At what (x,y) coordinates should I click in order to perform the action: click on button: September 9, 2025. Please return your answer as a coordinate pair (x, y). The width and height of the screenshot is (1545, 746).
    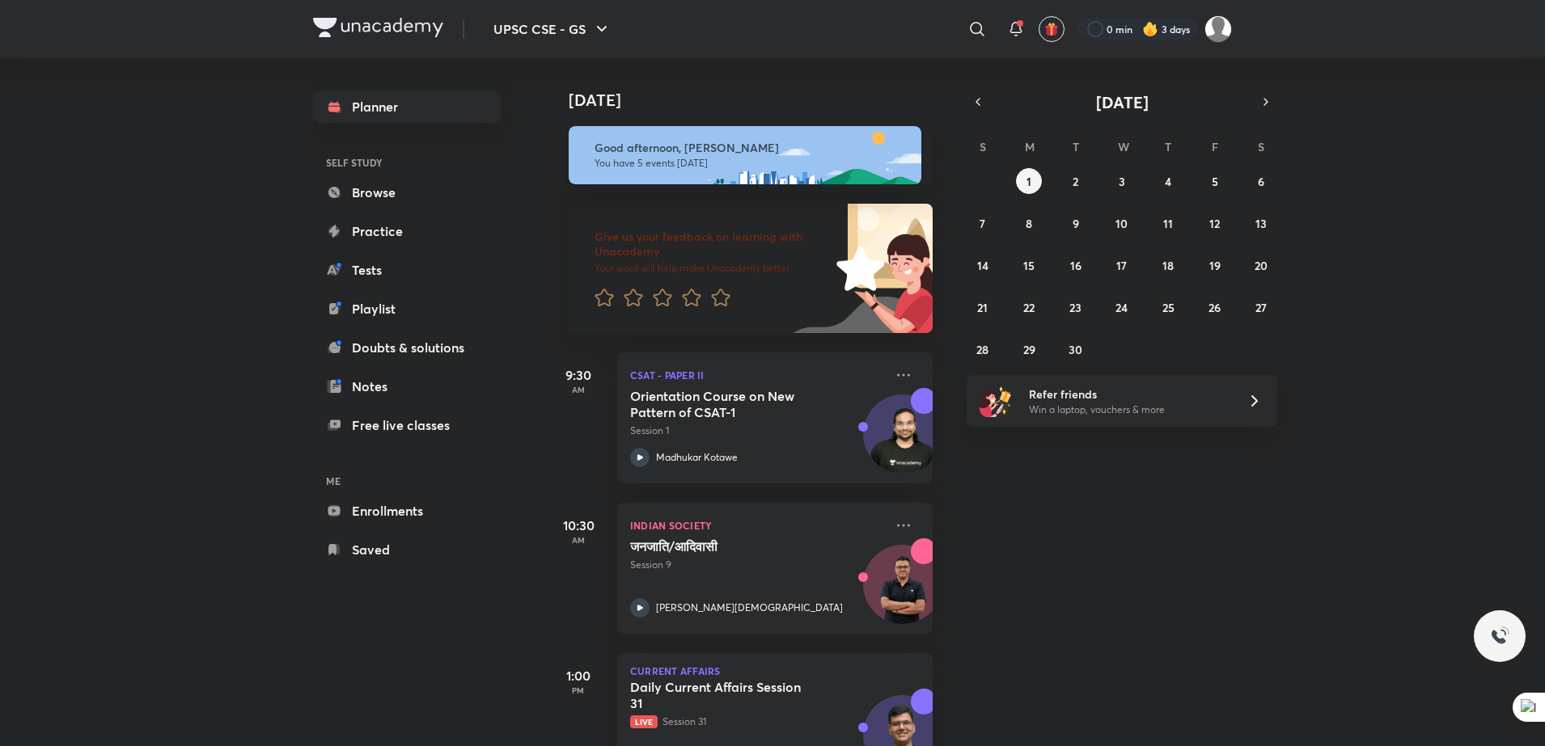
    Looking at the image, I should click on (1076, 223).